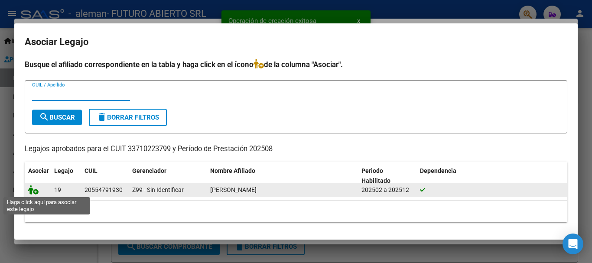 This screenshot has width=592, height=263. What do you see at coordinates (57, 117) in the screenshot?
I see `span: Buscar` at bounding box center [57, 117].